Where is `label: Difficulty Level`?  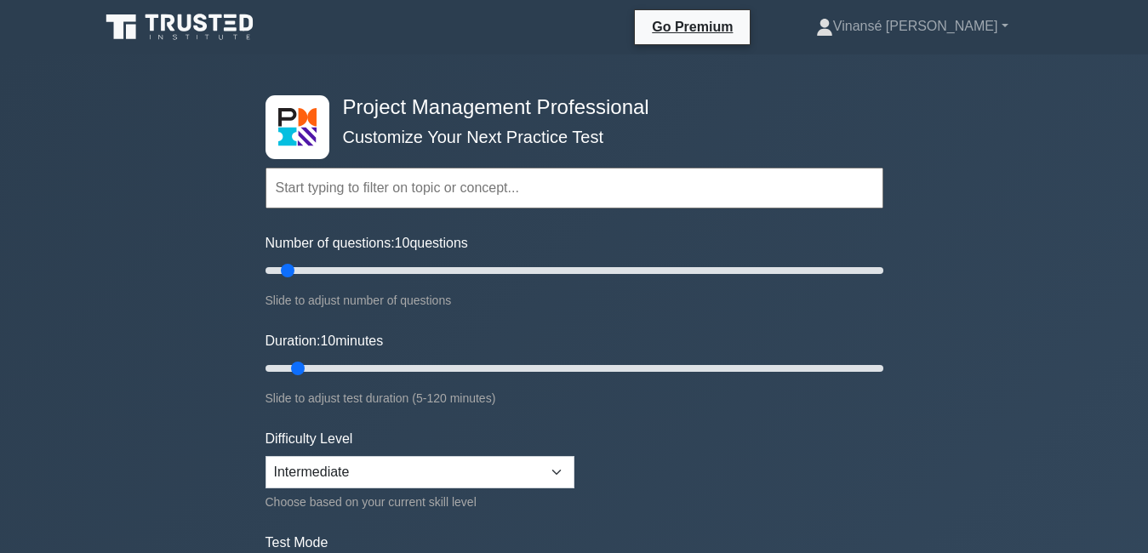
label: Difficulty Level is located at coordinates (309, 439).